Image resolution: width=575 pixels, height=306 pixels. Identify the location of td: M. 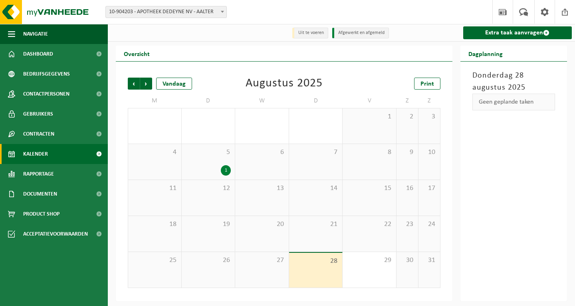
(155, 101).